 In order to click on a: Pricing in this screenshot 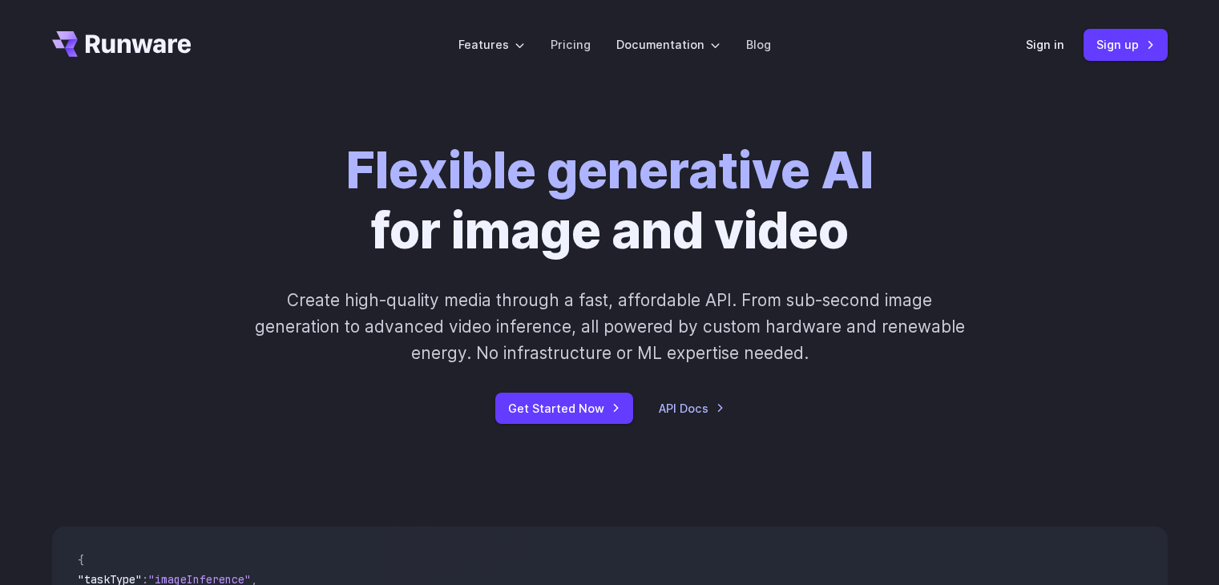, I will do `click(571, 44)`.